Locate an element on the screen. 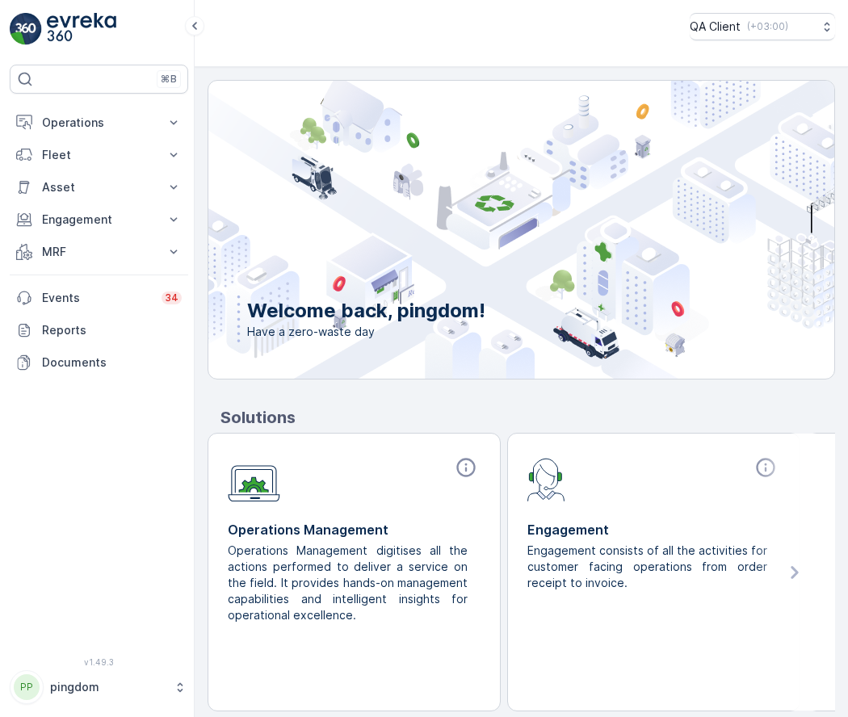  p: Solutions is located at coordinates (527, 418).